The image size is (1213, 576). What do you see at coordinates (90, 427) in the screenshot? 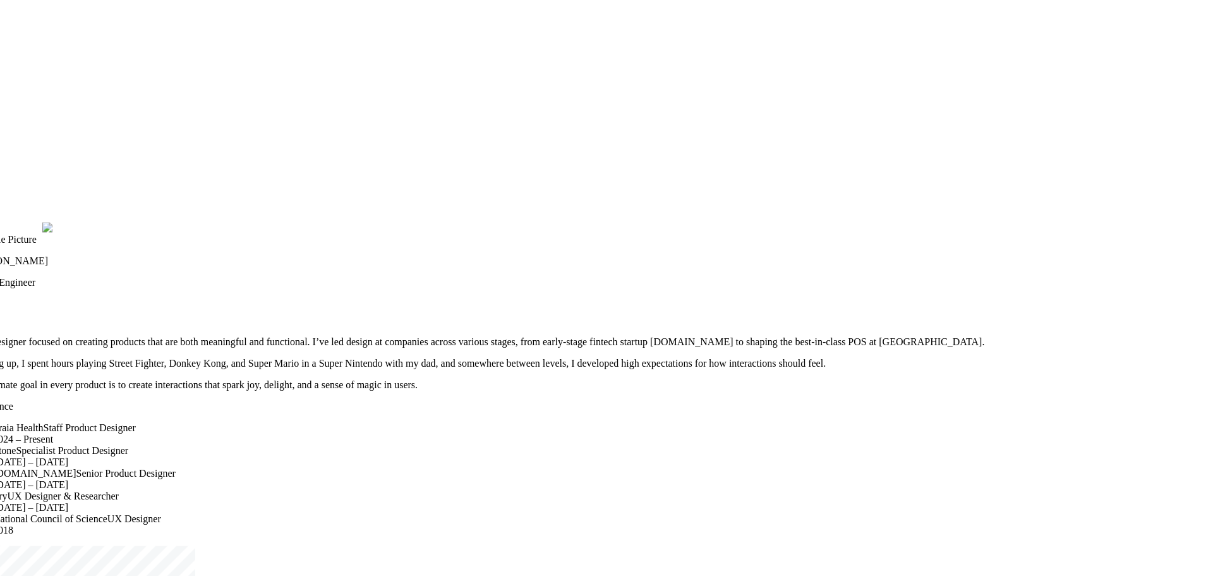
I see `span: Staff Product Designer` at bounding box center [90, 427].